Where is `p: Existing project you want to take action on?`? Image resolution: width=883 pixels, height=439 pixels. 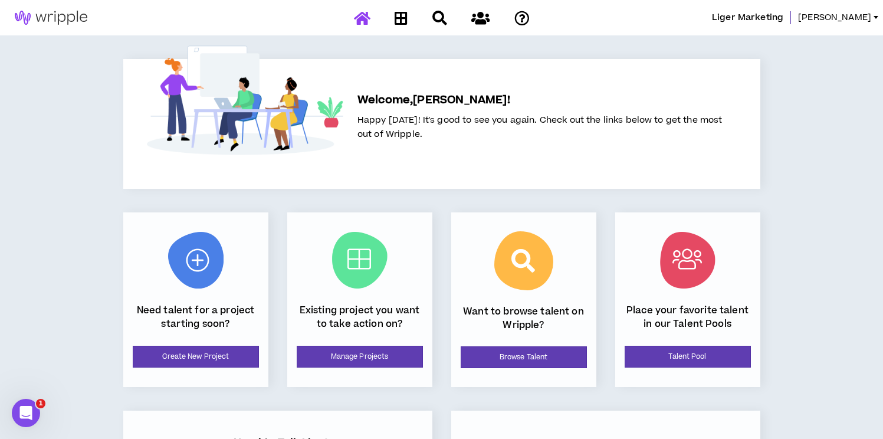
p: Existing project you want to take action on? is located at coordinates (360, 317).